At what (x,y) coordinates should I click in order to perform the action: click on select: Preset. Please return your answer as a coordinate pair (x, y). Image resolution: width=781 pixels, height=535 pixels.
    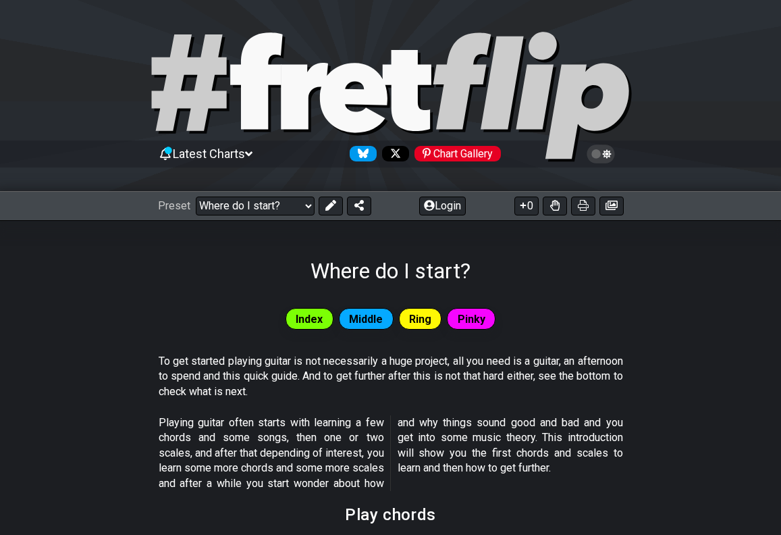
    Looking at the image, I should click on (255, 206).